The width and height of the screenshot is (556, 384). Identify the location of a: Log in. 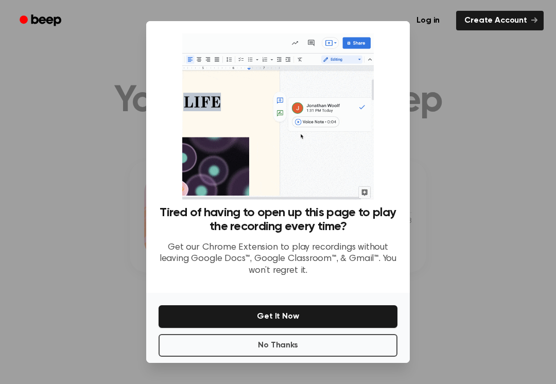
(428, 21).